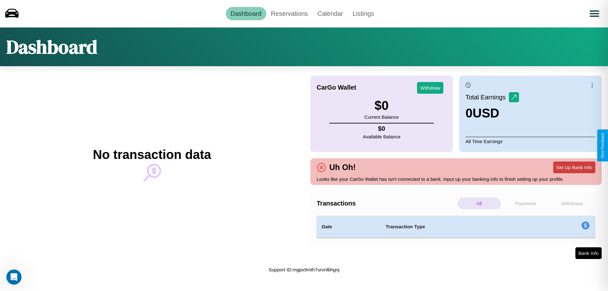 The width and height of the screenshot is (608, 291). I want to click on h1: Dashboard, so click(52, 47).